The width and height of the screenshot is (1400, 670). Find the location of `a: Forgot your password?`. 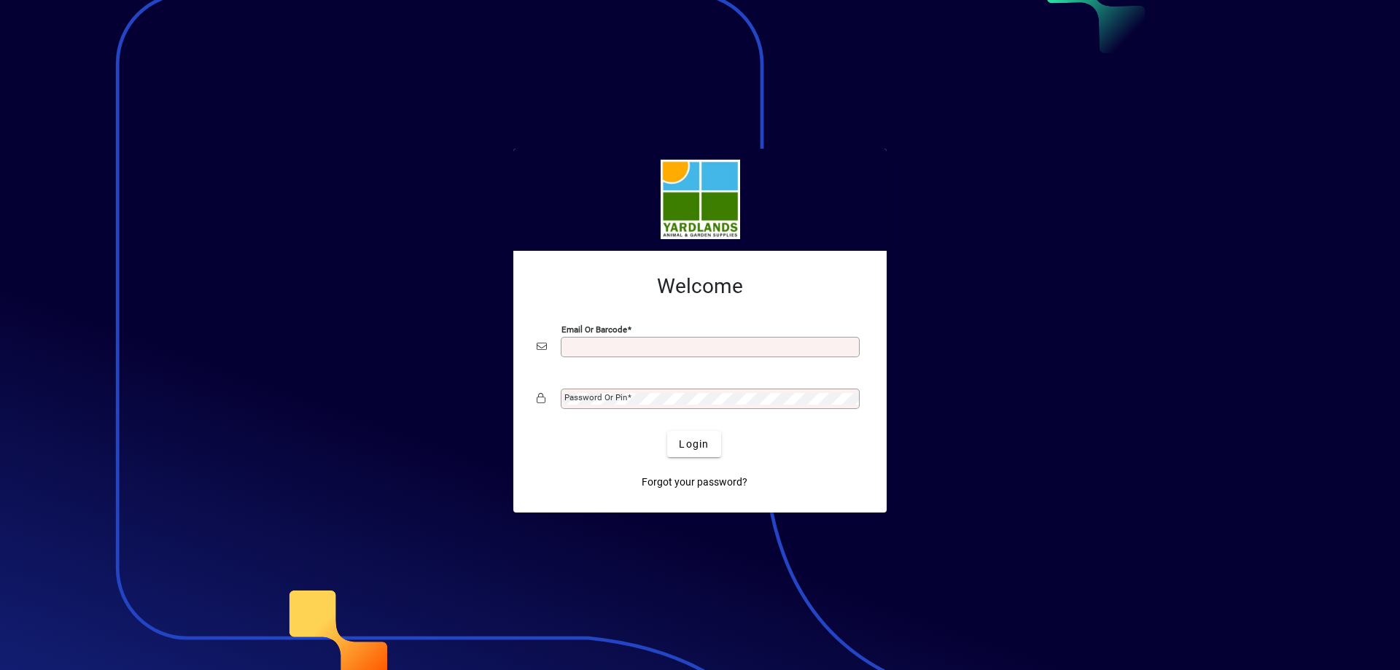

a: Forgot your password? is located at coordinates (694, 482).